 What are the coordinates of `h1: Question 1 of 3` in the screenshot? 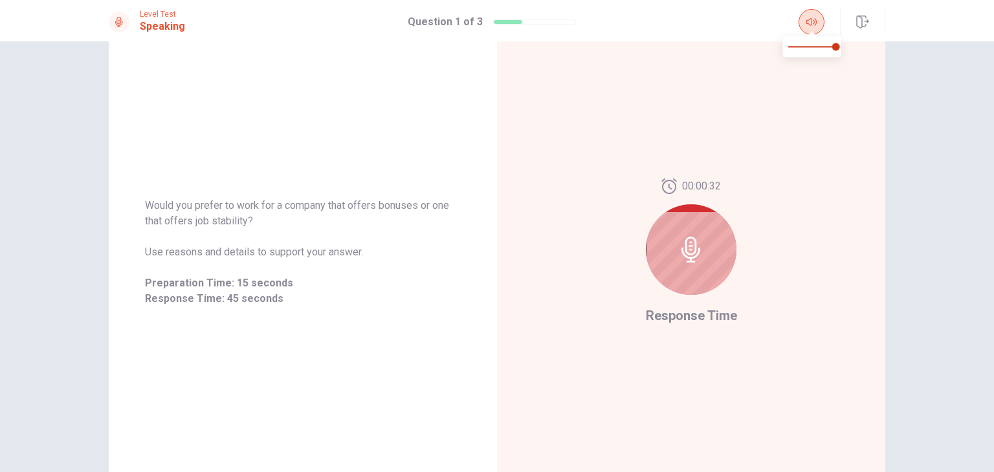 It's located at (445, 22).